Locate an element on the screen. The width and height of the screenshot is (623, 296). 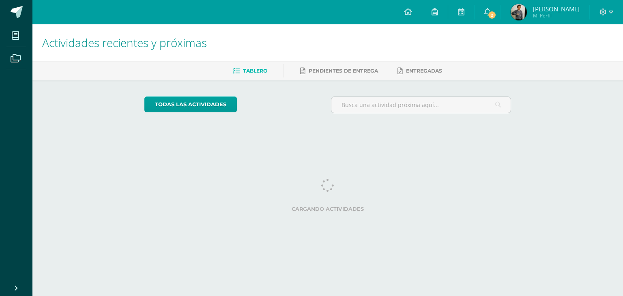
a: todas las Actividades is located at coordinates (191, 104).